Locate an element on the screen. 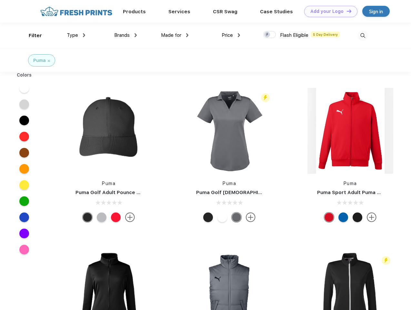  img: DT is located at coordinates (349, 11).